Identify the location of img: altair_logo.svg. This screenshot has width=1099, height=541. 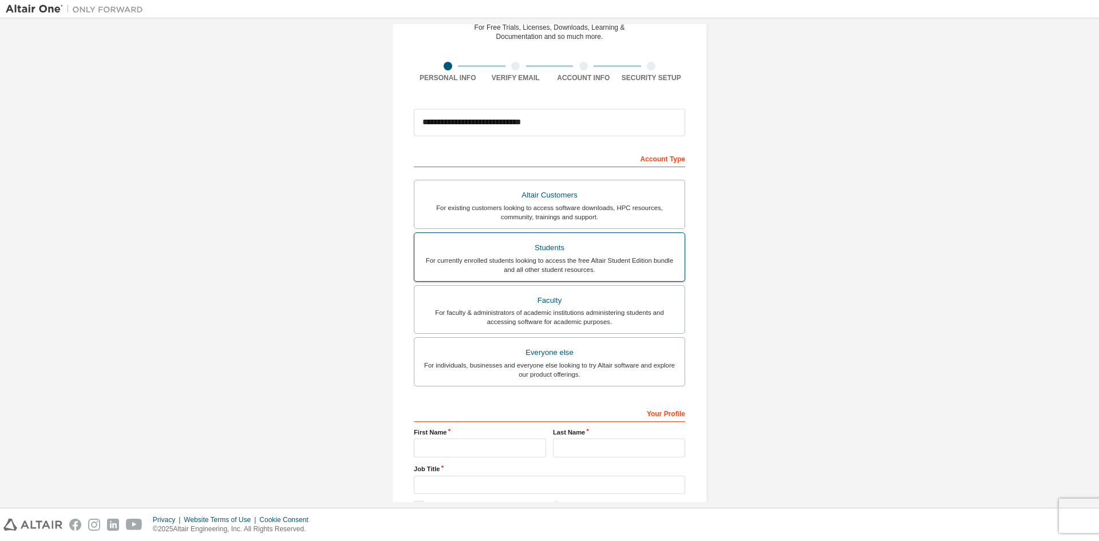
(33, 524).